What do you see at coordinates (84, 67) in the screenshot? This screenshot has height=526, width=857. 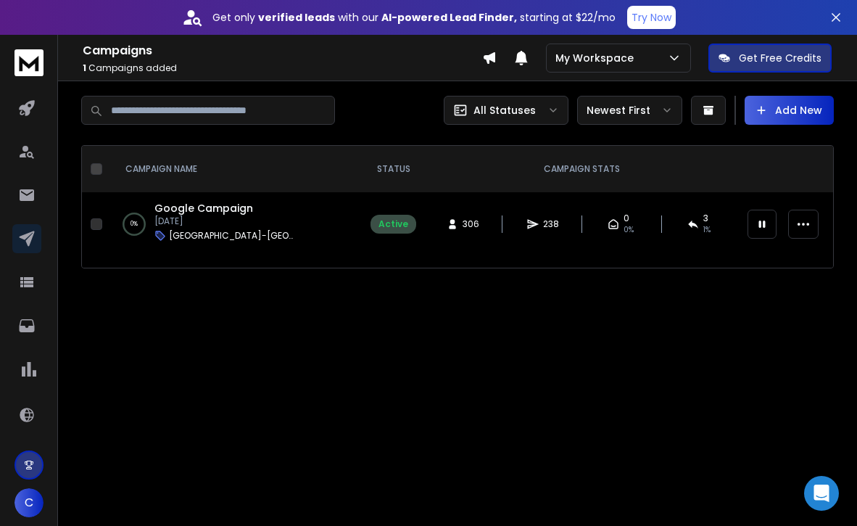 I see `span: 1` at bounding box center [84, 67].